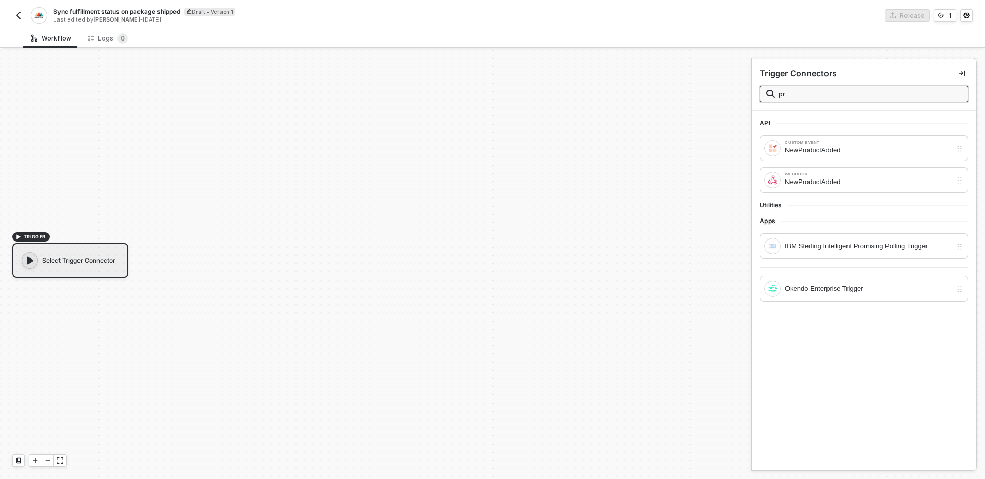 This screenshot has width=985, height=479. Describe the element at coordinates (771, 221) in the screenshot. I see `span: Apps` at that location.